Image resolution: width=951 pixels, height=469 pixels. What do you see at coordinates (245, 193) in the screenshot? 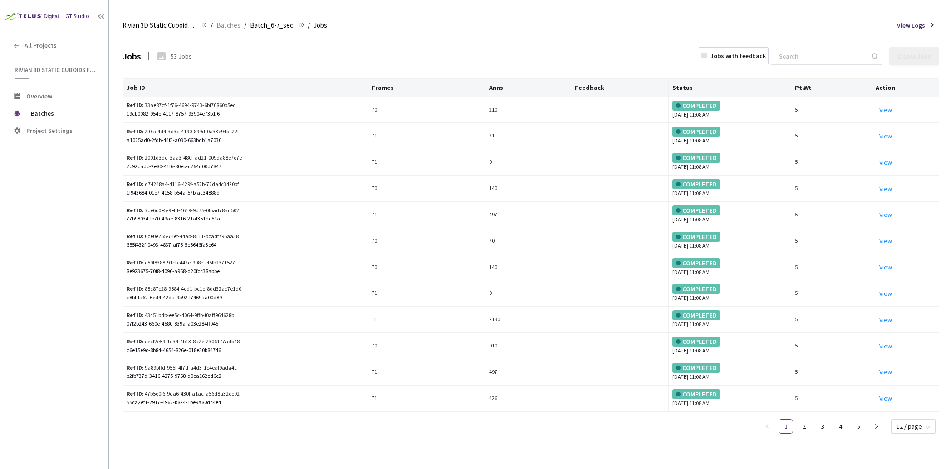
I see `div: 1f943684-01e7-4158-b54a-57bfac34888d` at bounding box center [245, 193].